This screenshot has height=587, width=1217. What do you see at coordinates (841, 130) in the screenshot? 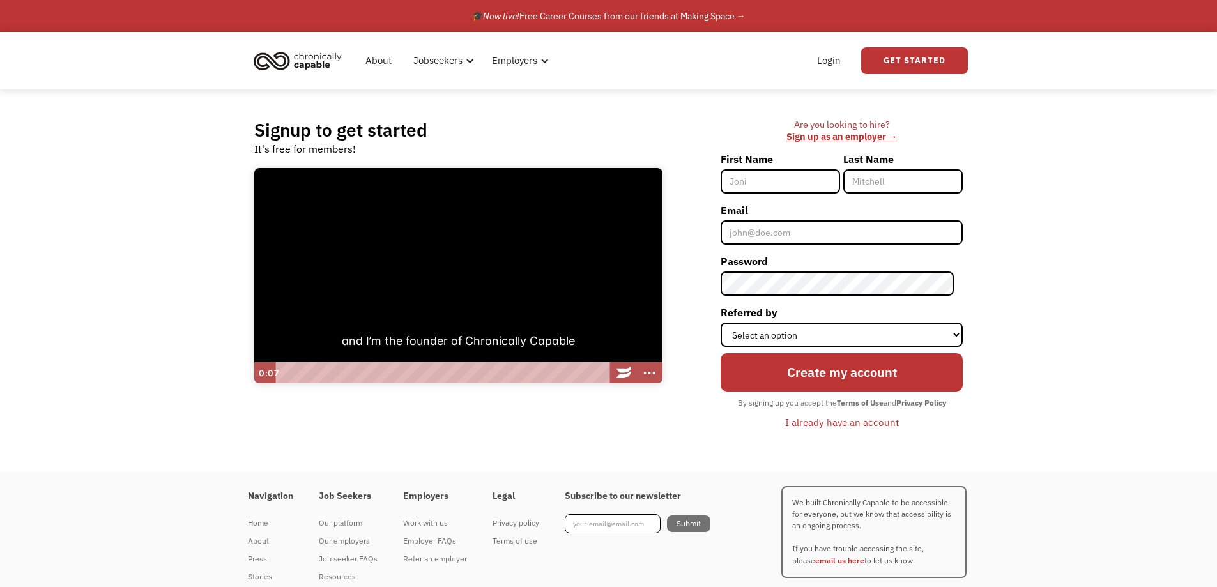
I see `div: Are you looking to hire? ‍` at bounding box center [841, 130].